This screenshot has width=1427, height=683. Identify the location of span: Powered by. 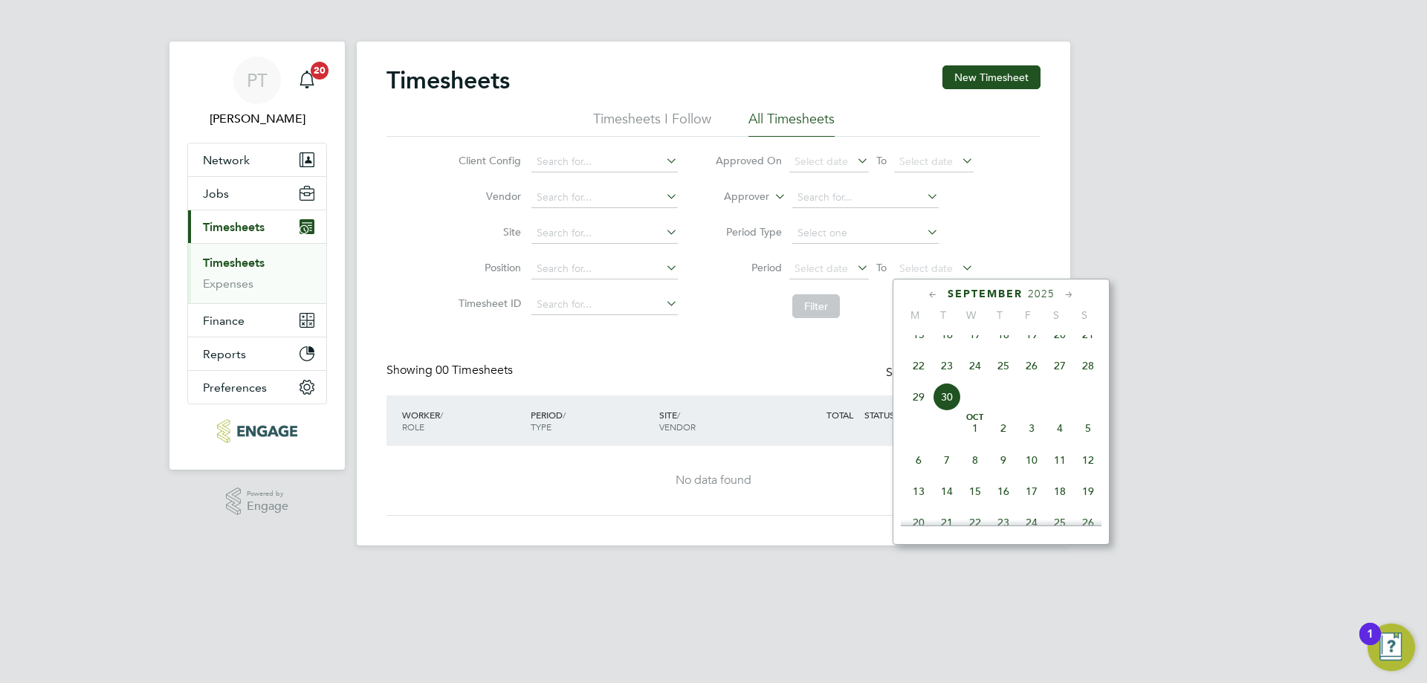
(268, 494).